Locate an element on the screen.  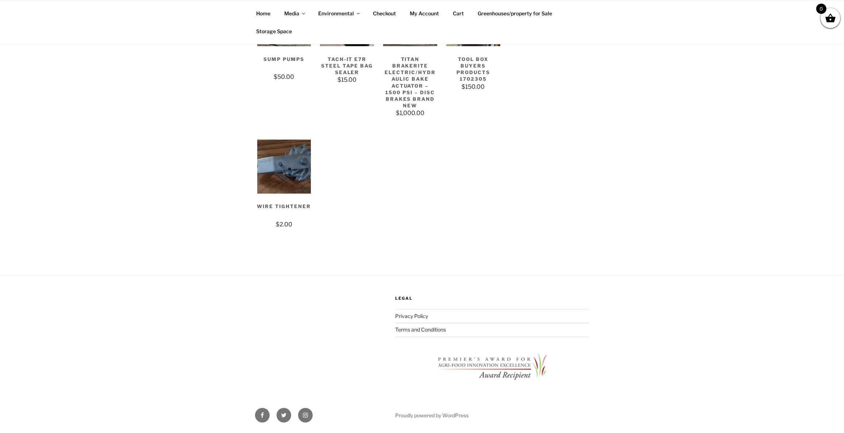
a: Checkout is located at coordinates (385, 13).